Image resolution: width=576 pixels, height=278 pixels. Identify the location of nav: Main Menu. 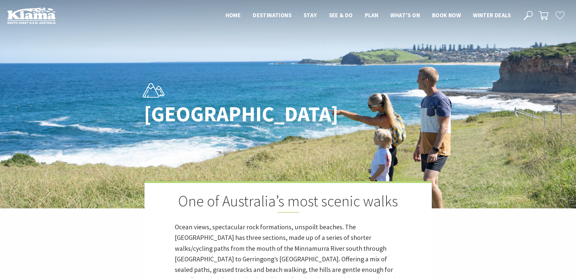
(368, 15).